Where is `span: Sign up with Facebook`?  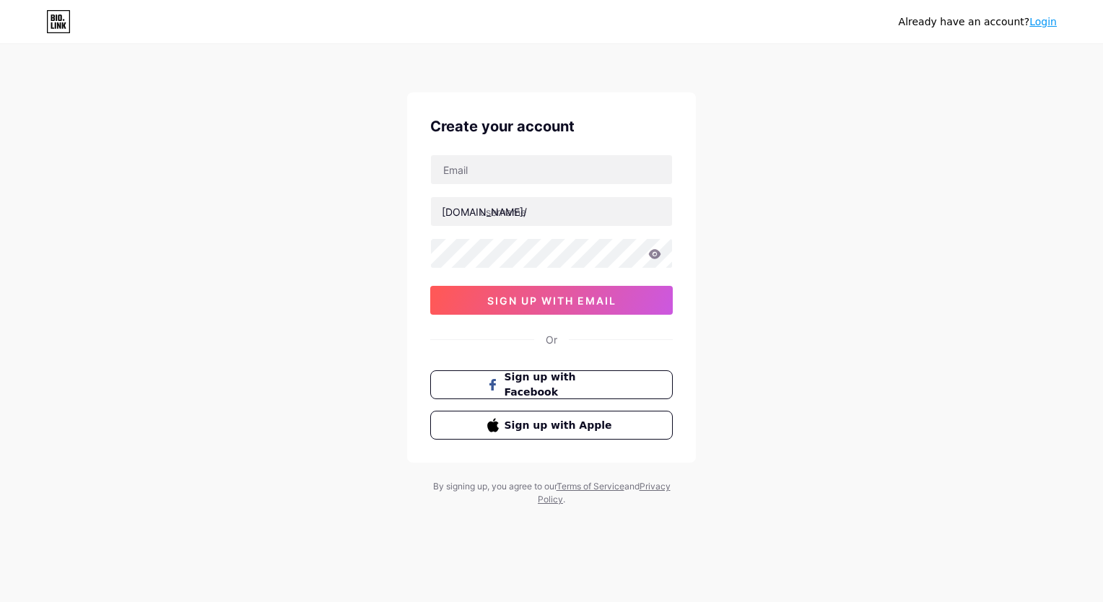 span: Sign up with Facebook is located at coordinates (560, 385).